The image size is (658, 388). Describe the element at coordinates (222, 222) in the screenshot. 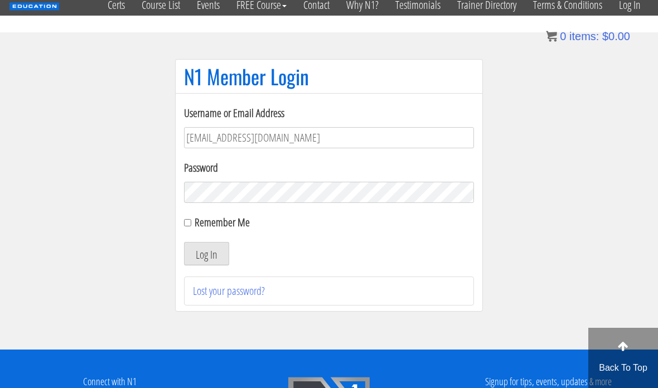

I see `label: Remember Me` at that location.